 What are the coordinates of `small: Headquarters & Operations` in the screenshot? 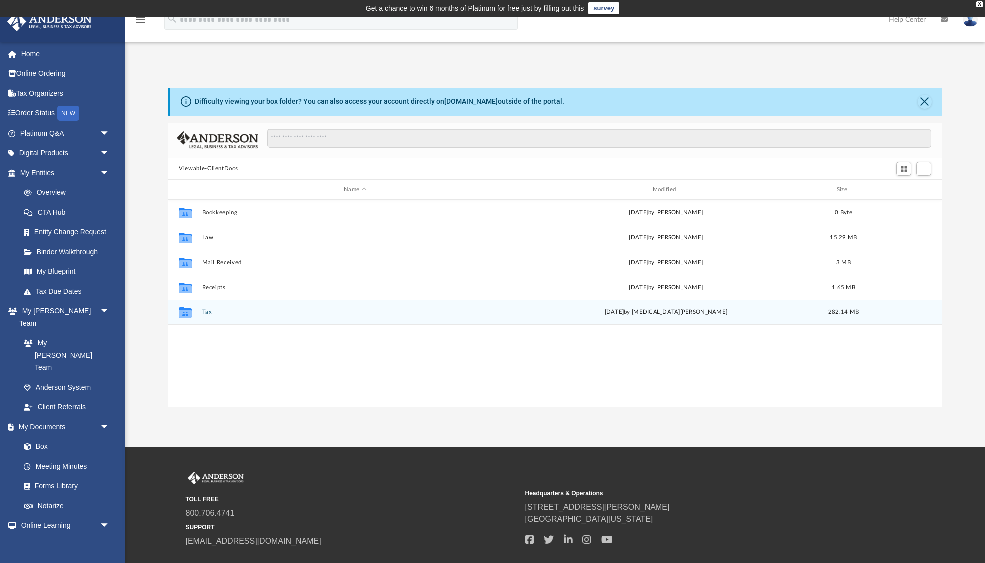 It's located at (692, 493).